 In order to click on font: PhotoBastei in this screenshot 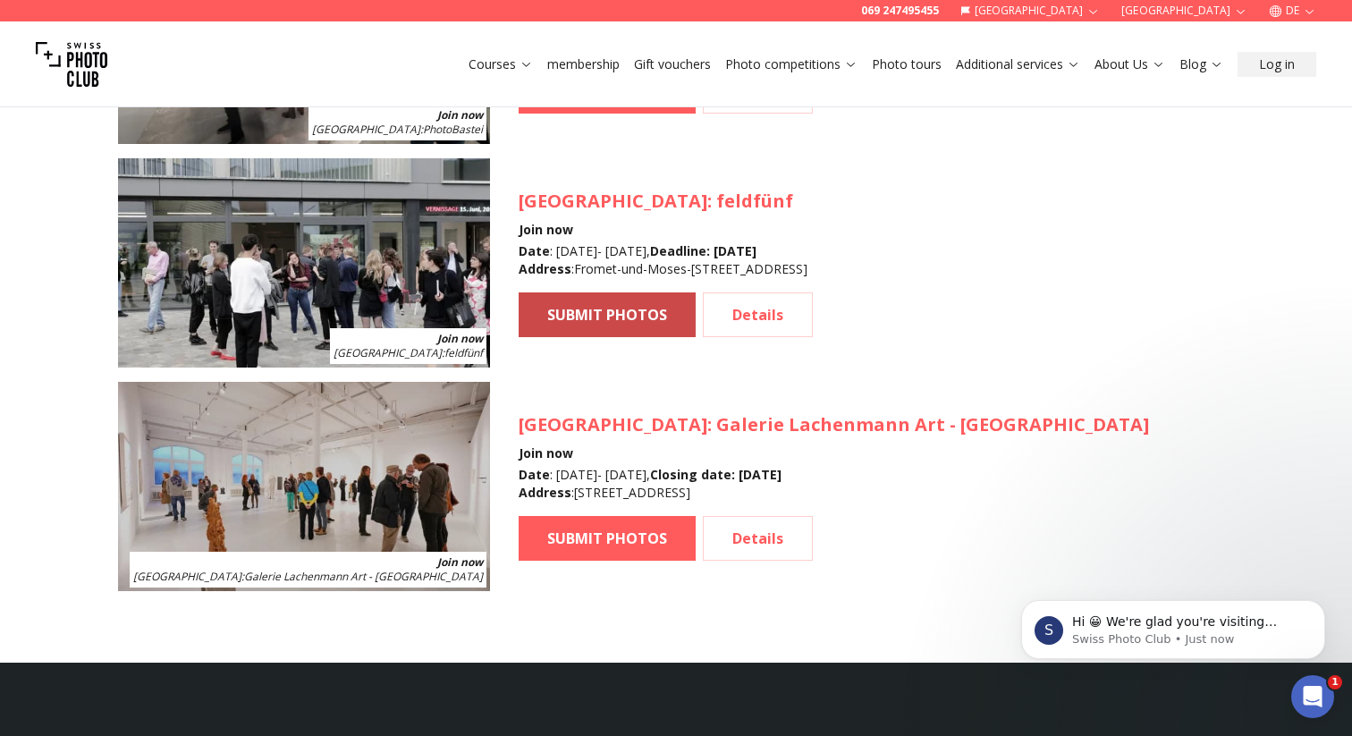, I will do `click(453, 129)`.